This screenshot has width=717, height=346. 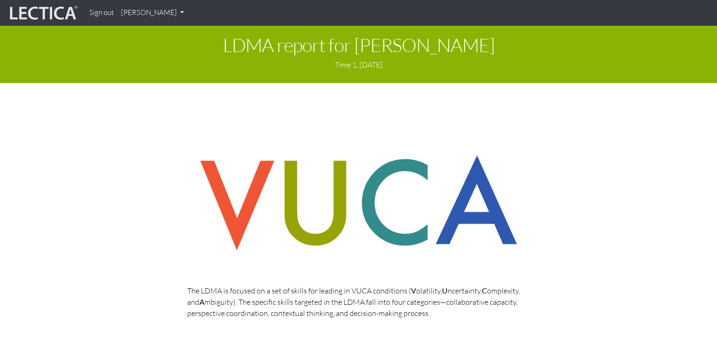 What do you see at coordinates (101, 13) in the screenshot?
I see `a: Sign out` at bounding box center [101, 13].